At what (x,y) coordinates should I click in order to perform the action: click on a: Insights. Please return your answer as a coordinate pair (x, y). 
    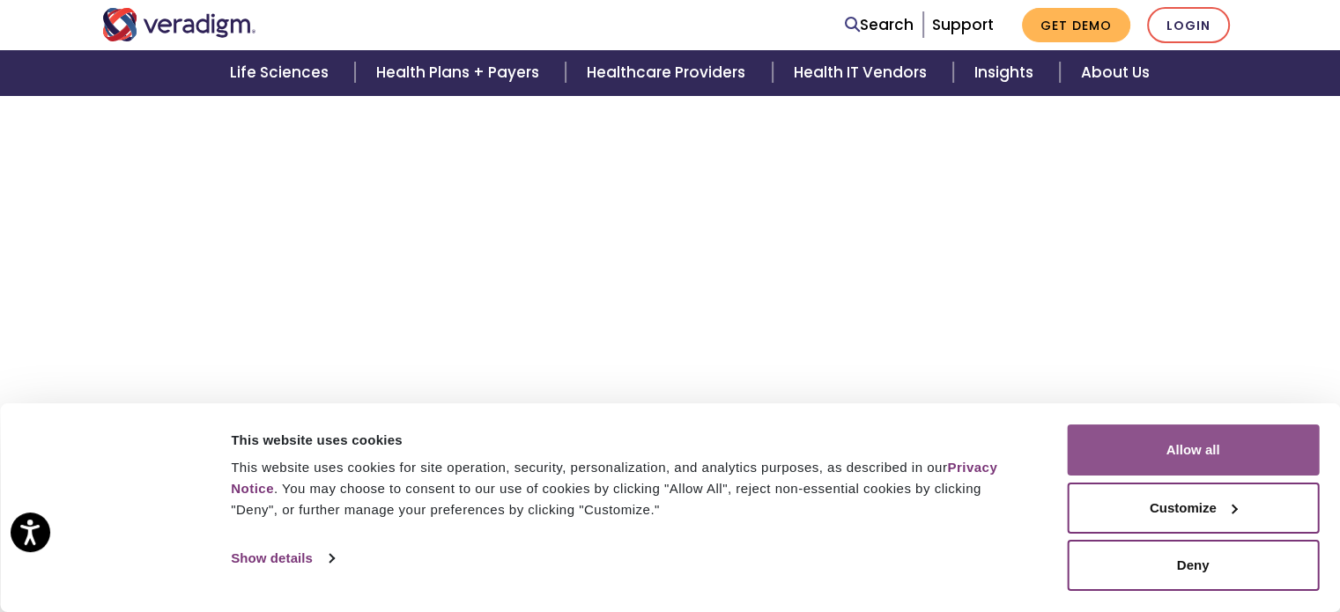
    Looking at the image, I should click on (1006, 72).